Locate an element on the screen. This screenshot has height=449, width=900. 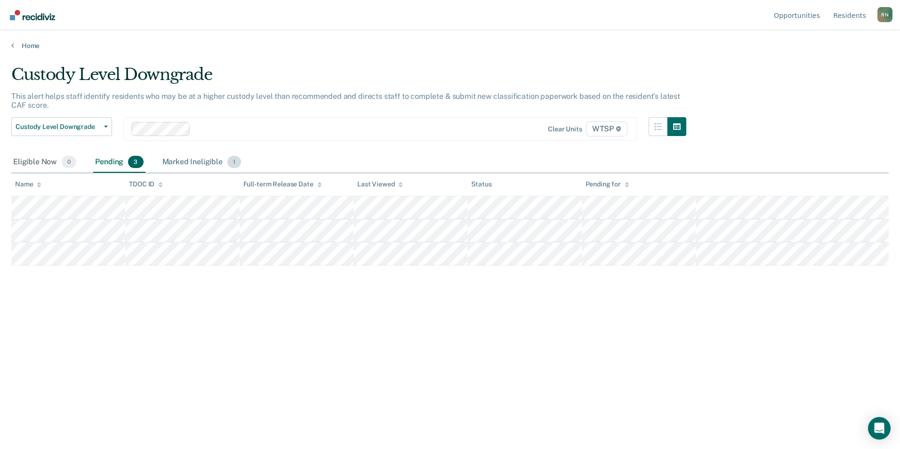
div: Pending3 is located at coordinates (119, 162).